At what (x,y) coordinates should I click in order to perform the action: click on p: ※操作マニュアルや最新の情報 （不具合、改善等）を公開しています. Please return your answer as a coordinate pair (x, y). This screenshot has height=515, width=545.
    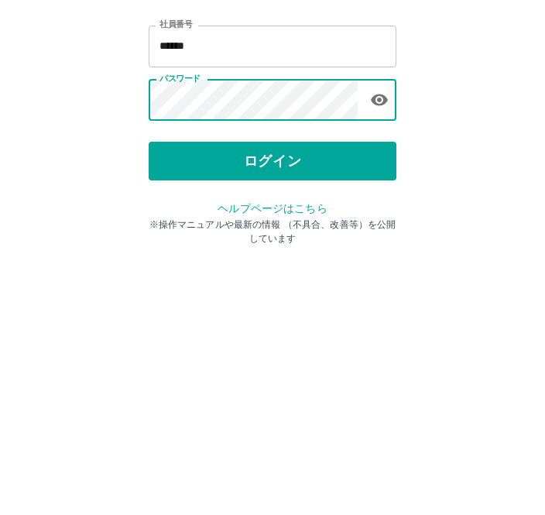
    Looking at the image, I should click on (273, 358).